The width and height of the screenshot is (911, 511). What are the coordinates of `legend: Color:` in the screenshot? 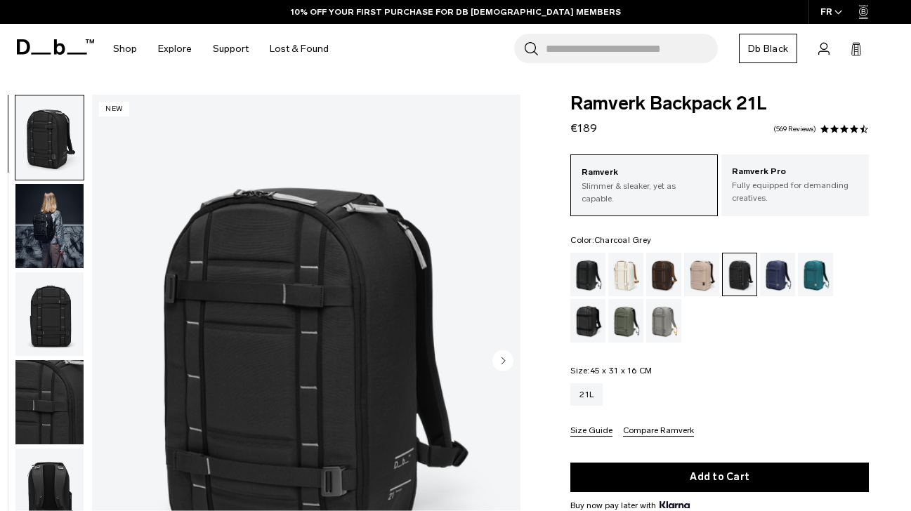 It's located at (610, 240).